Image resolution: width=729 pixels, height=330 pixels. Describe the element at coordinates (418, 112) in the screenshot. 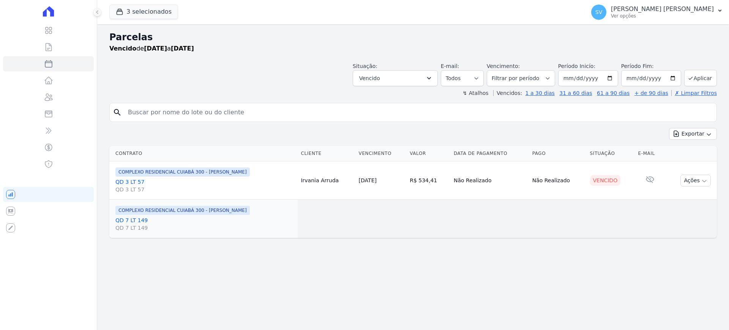

I see `input: Buscar por nome do lote ou do cliente` at that location.